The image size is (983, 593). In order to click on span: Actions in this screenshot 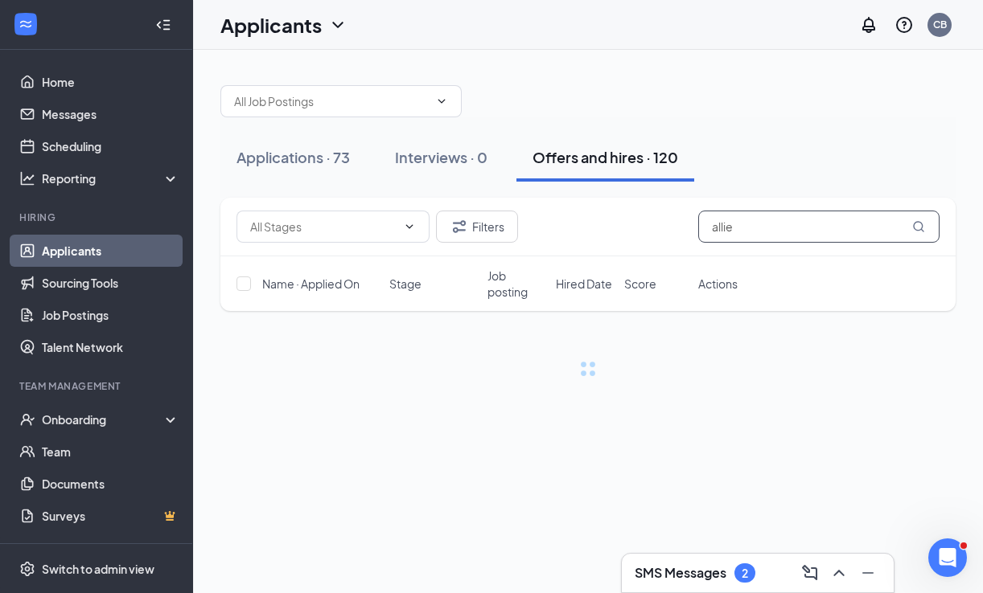, I will do `click(717, 284)`.